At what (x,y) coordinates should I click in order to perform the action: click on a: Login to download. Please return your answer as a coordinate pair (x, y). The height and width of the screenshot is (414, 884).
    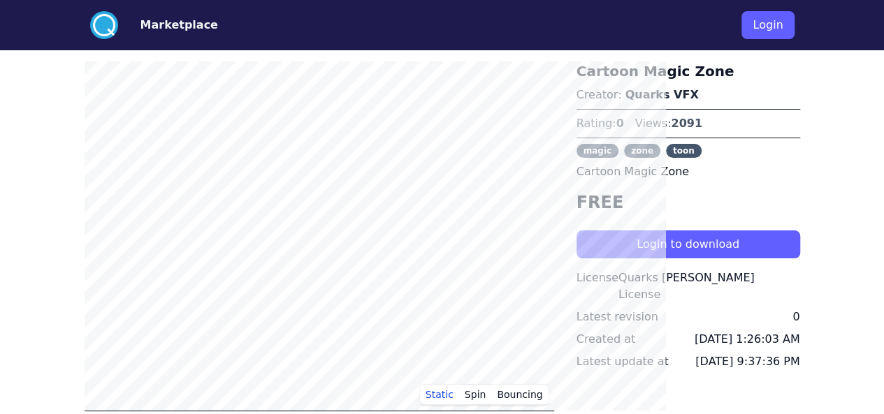
    Looking at the image, I should click on (688, 244).